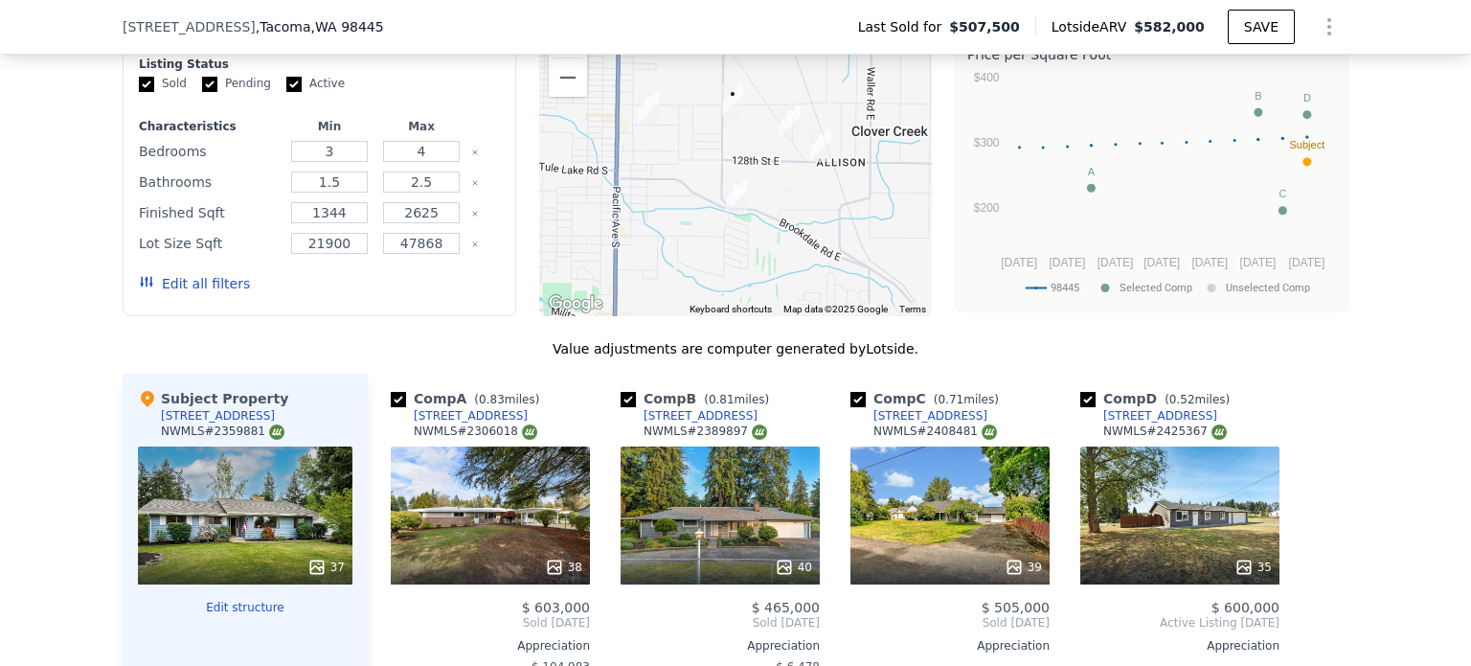  I want to click on div: Max, so click(421, 126).